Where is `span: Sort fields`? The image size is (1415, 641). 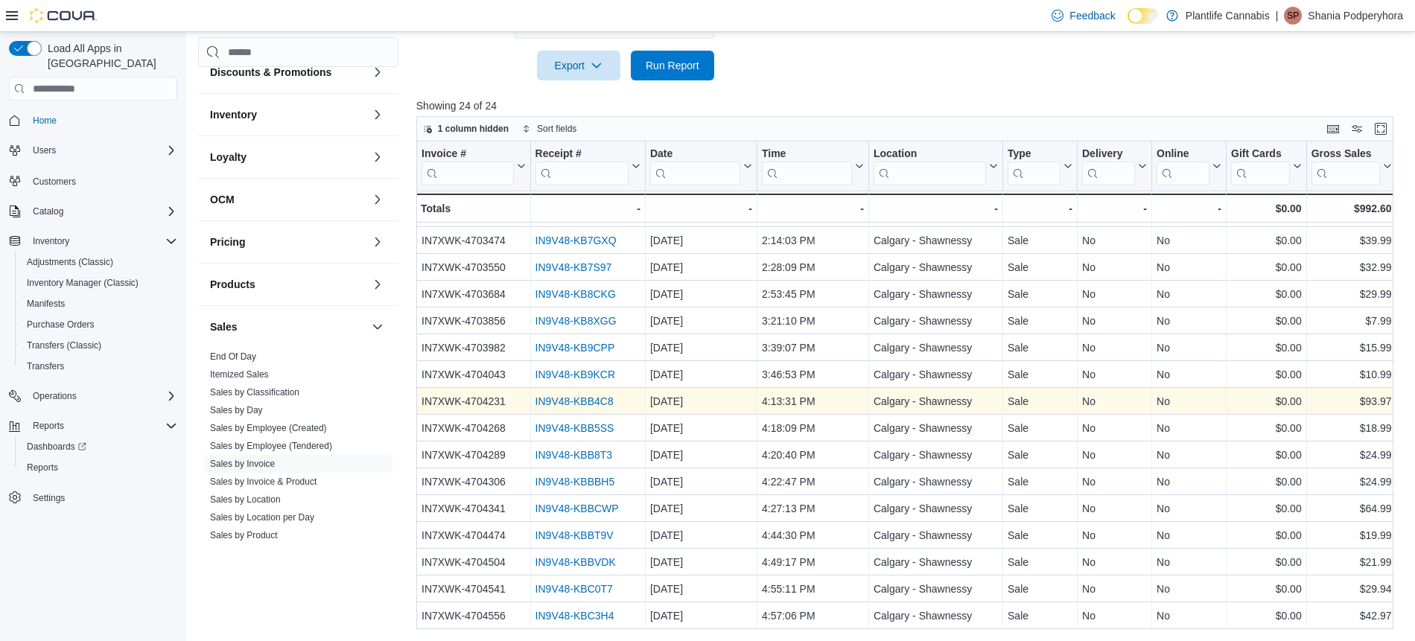 span: Sort fields is located at coordinates (556, 129).